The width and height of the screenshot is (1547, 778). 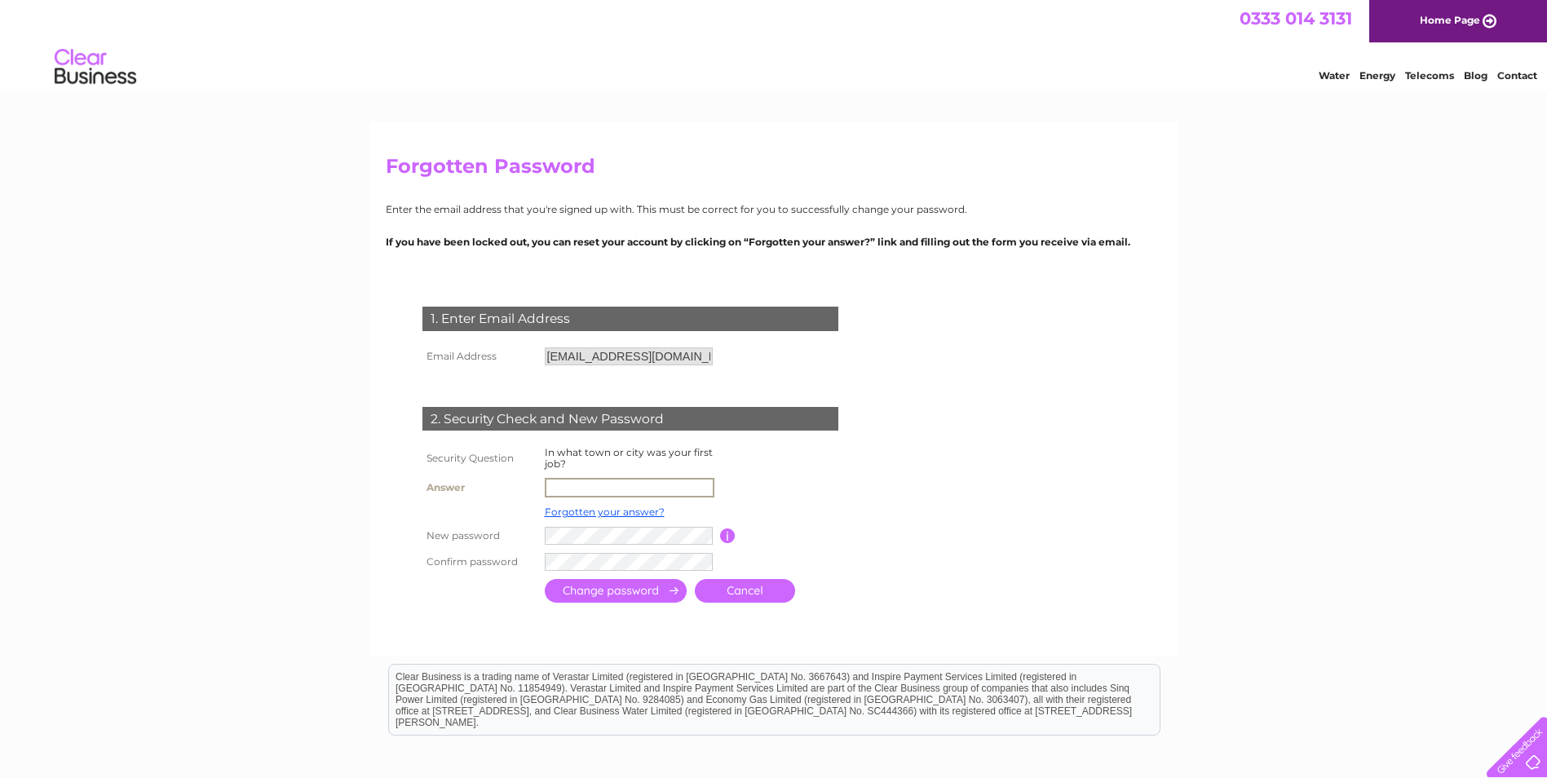 I want to click on a: 0333 014 3131, so click(x=1296, y=18).